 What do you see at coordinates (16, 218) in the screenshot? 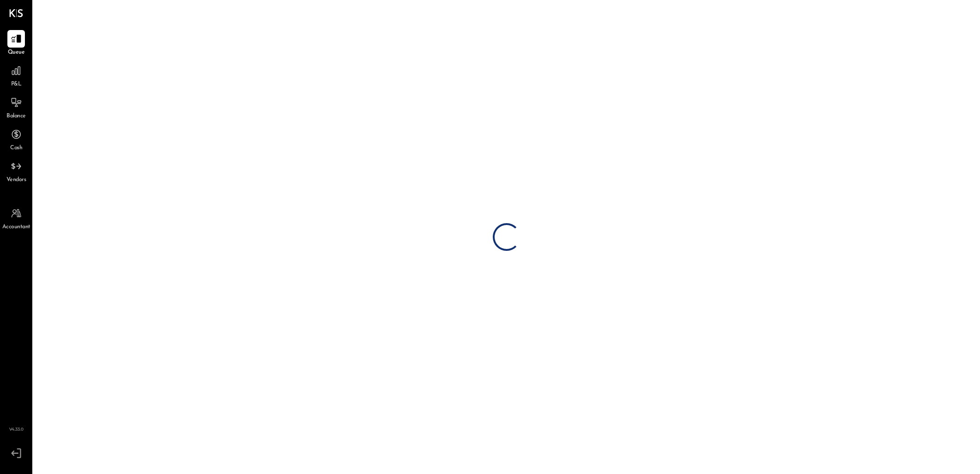
I see `a: Accountant` at bounding box center [16, 218].